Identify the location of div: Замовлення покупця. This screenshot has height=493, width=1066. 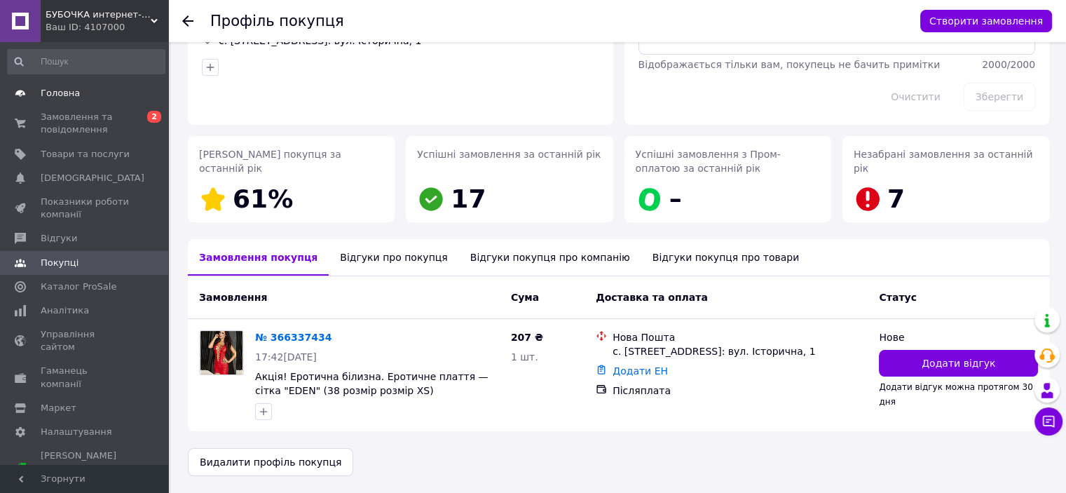
(258, 257).